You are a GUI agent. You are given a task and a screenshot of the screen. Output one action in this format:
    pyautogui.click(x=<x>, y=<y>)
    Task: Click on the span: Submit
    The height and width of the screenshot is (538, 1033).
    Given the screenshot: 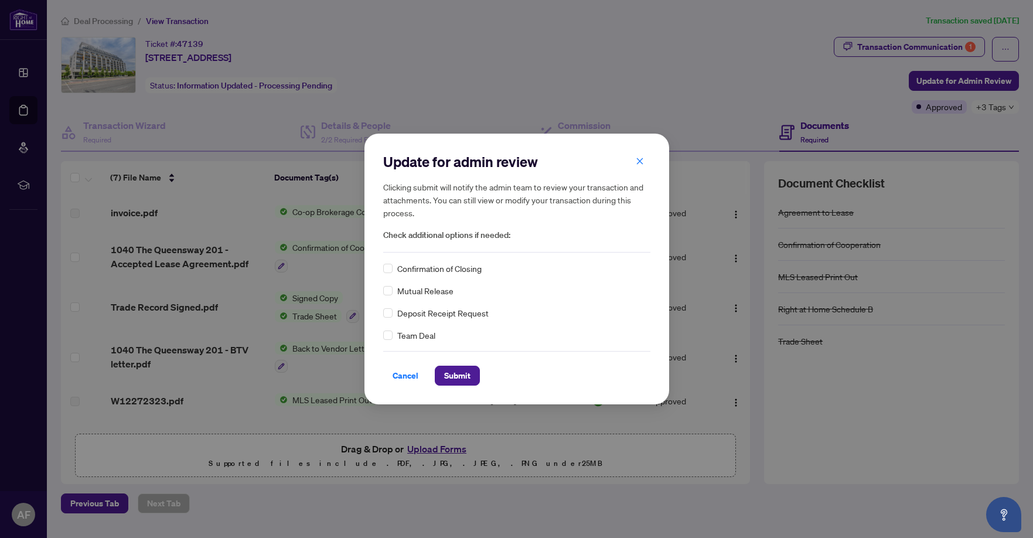 What is the action you would take?
    pyautogui.click(x=457, y=375)
    